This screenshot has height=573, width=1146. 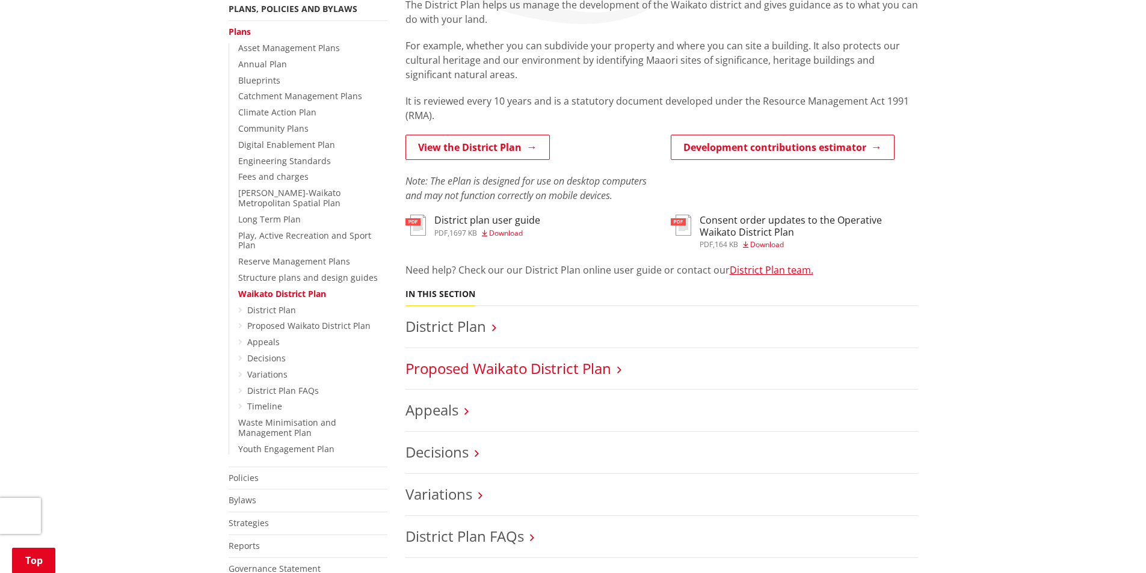 I want to click on a: District plan user guide pdf,1697 KB Download, so click(x=473, y=226).